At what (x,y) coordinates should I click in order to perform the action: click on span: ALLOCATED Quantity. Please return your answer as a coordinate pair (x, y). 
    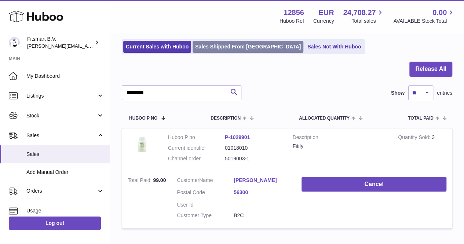
    Looking at the image, I should click on (324, 118).